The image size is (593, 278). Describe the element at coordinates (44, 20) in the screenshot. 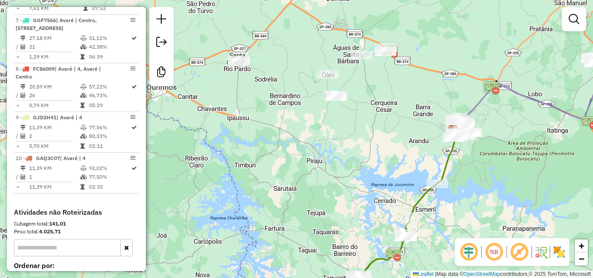

I see `span: GGF7566` at that location.